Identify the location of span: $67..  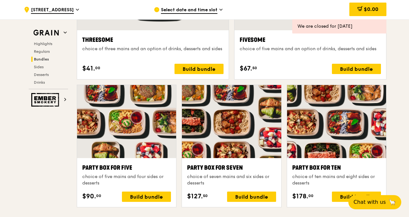
(246, 69).